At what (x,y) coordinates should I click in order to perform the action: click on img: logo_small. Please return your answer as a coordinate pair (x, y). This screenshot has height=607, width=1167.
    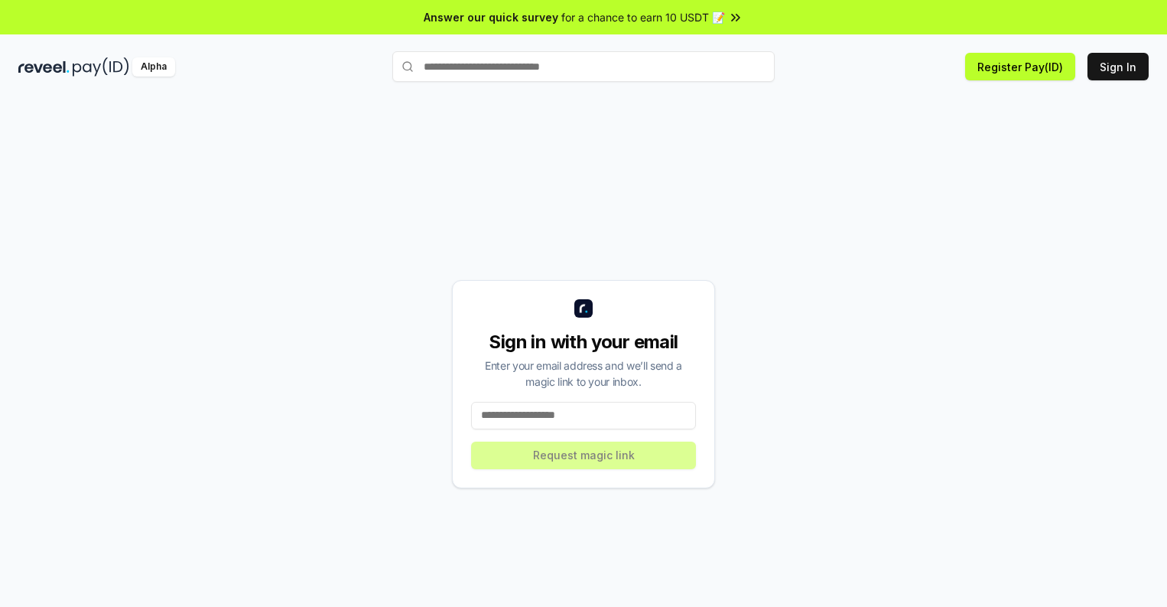
    Looking at the image, I should click on (584, 308).